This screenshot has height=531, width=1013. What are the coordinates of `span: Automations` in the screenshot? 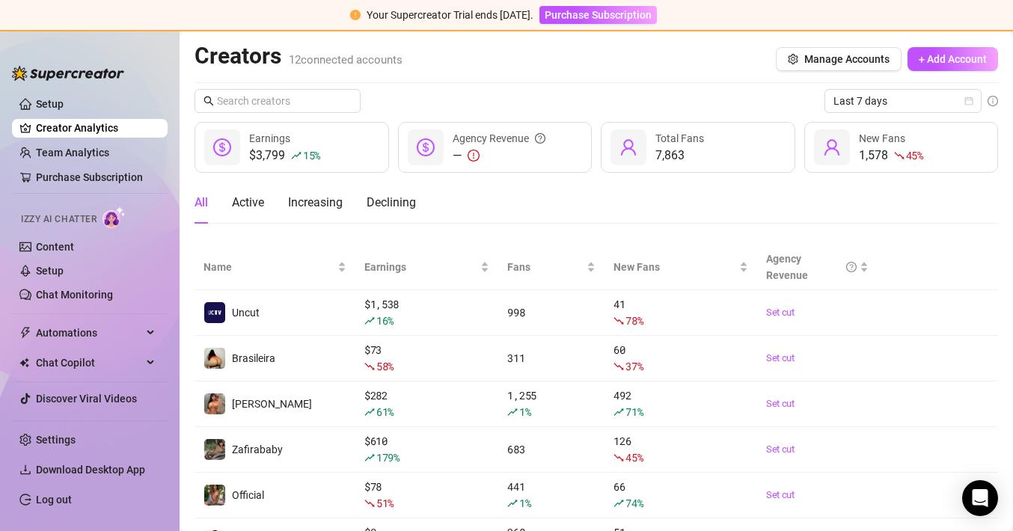 It's located at (89, 333).